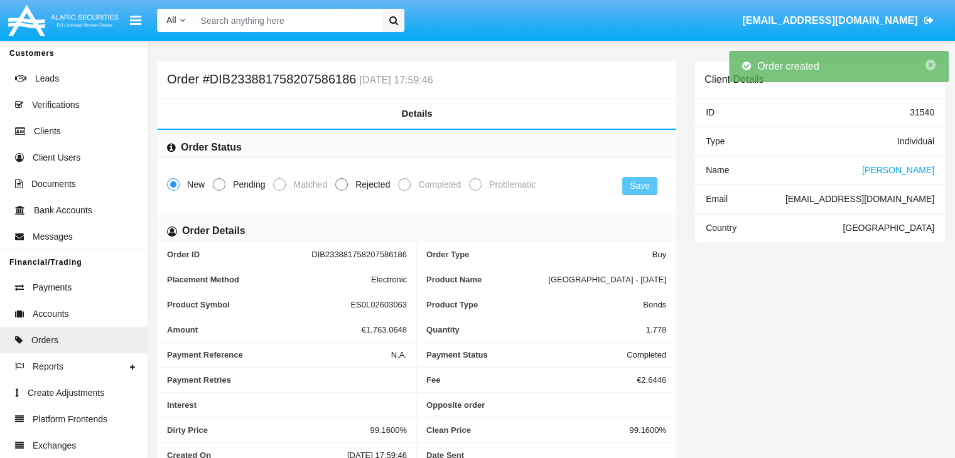 The height and width of the screenshot is (458, 955). Describe the element at coordinates (52, 287) in the screenshot. I see `span: Payments` at that location.